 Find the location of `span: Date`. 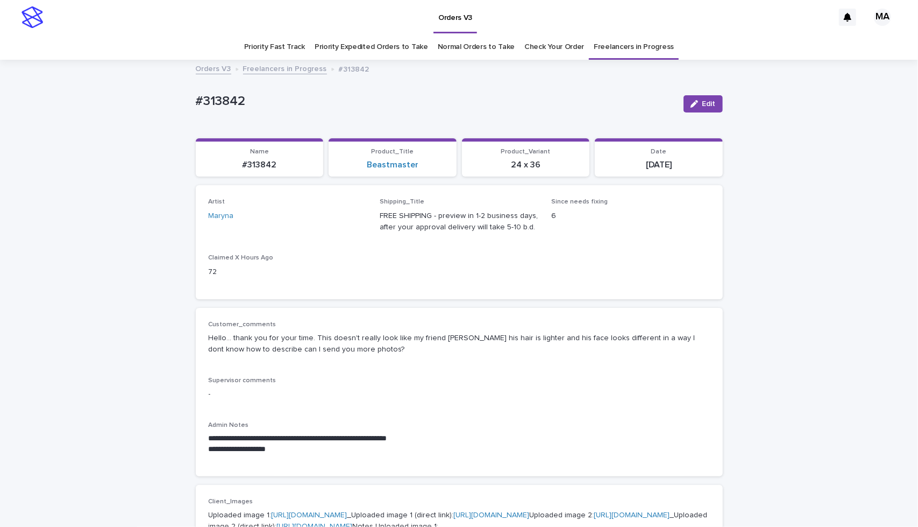

span: Date is located at coordinates (659, 152).